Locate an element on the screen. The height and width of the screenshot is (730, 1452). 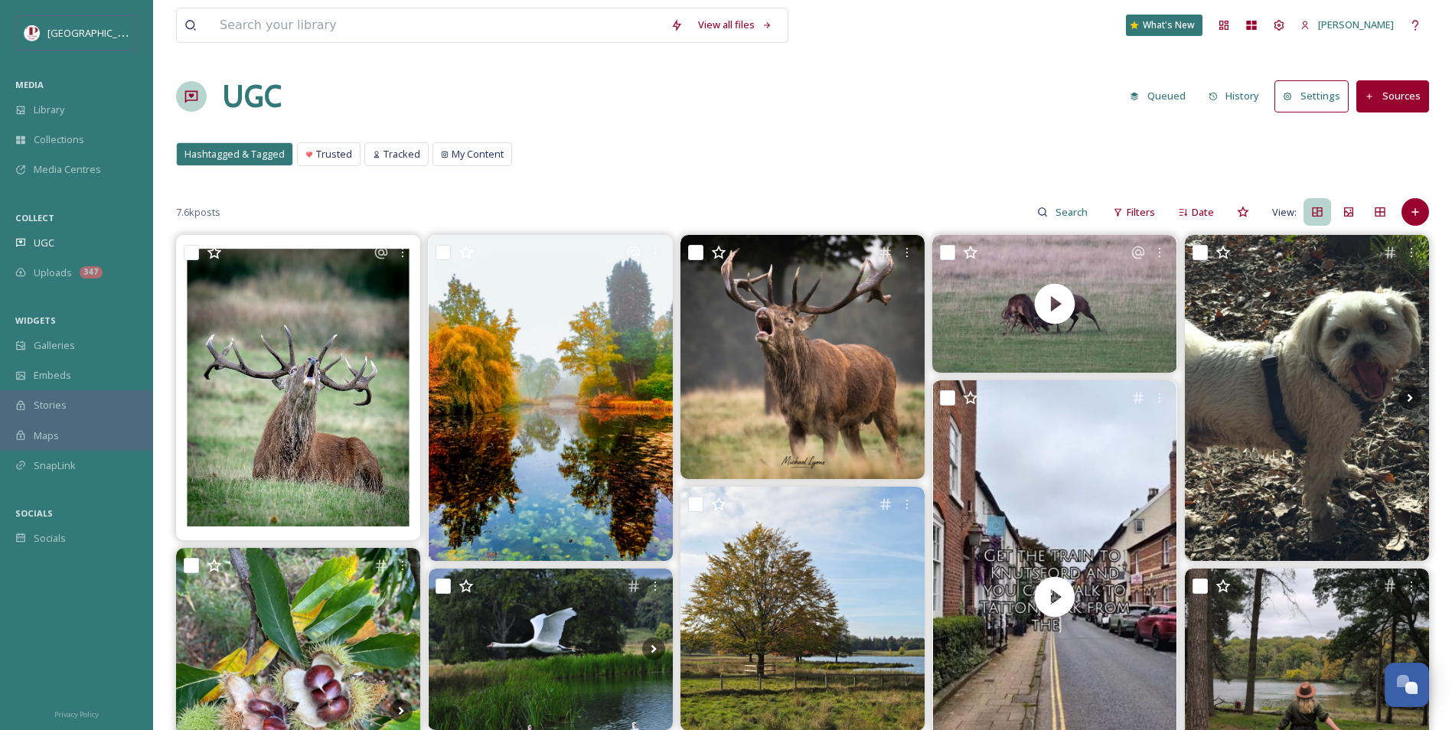
button: Queued is located at coordinates (1157, 96).